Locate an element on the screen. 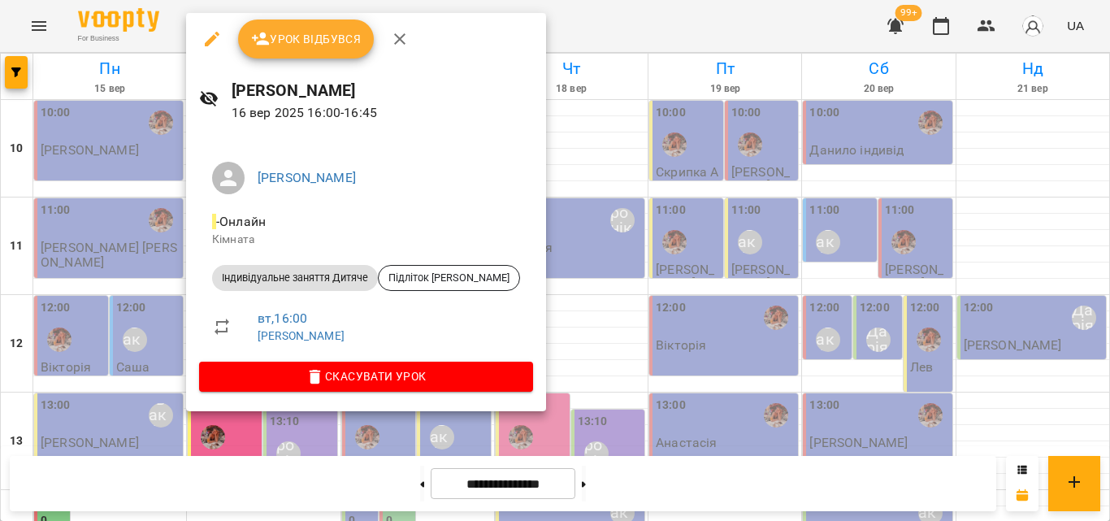 The image size is (1110, 521). button: Урок відбувся is located at coordinates (306, 39).